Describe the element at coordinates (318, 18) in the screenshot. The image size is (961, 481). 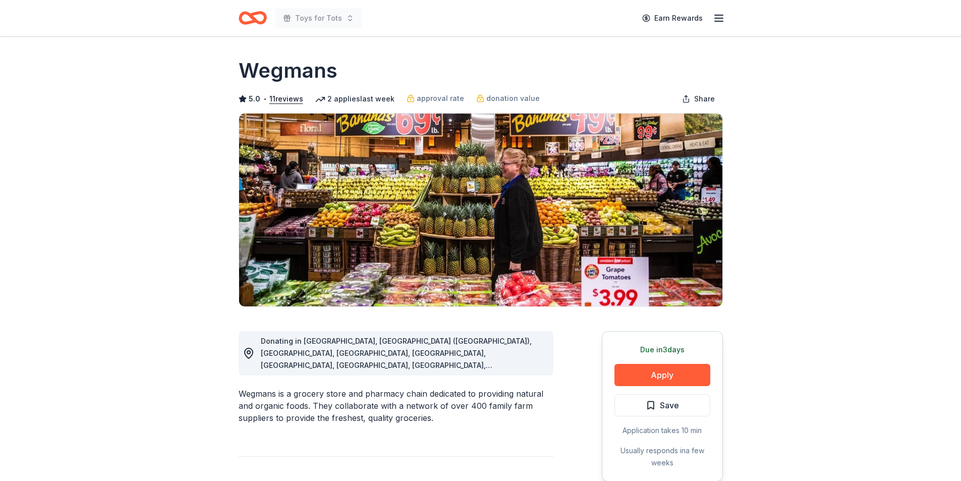
I see `button: Toys for Tots` at that location.